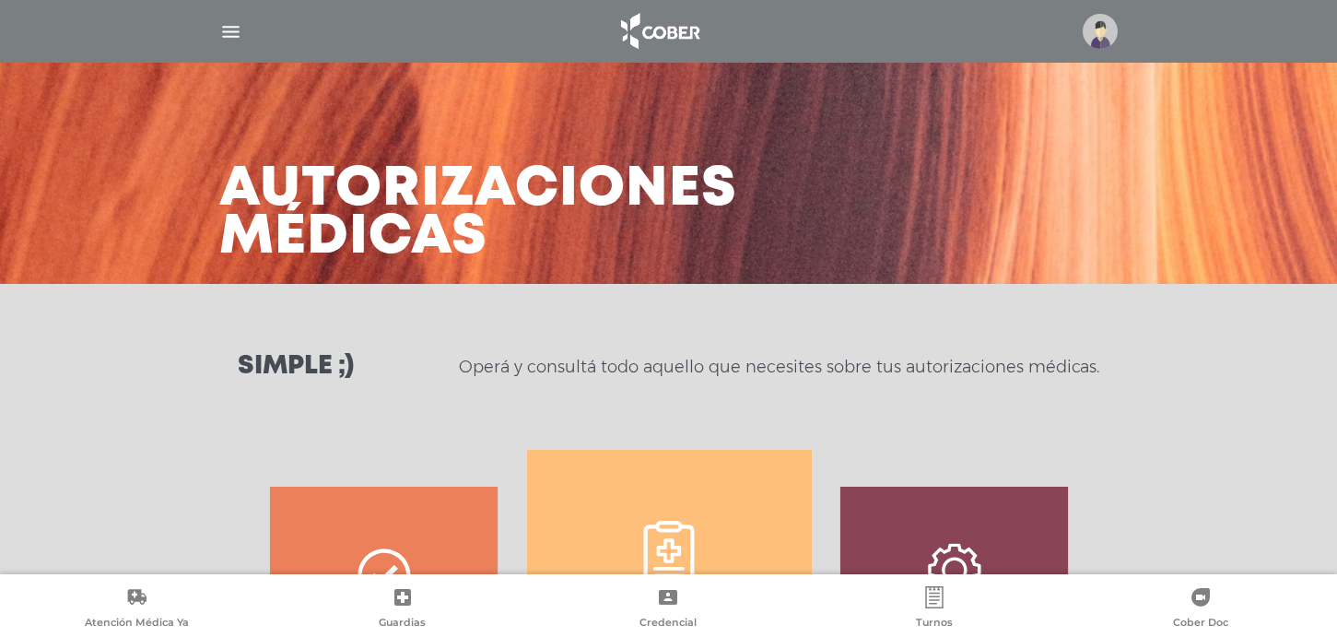  What do you see at coordinates (136, 609) in the screenshot?
I see `a: Atención Médica Ya` at bounding box center [136, 609].